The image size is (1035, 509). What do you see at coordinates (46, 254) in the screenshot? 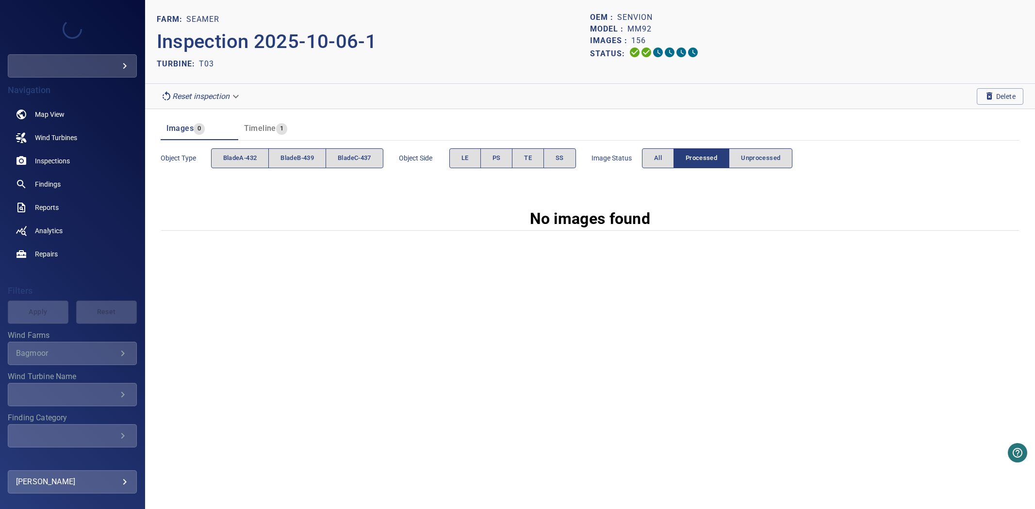
I see `span: Repairs` at bounding box center [46, 254].